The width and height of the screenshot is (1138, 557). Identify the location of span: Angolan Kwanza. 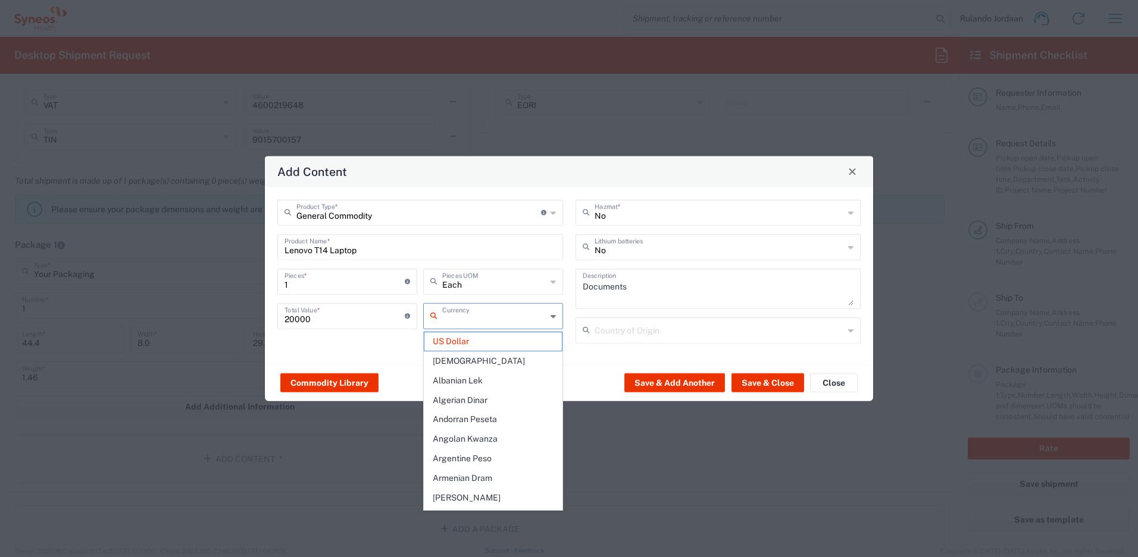
(493, 439).